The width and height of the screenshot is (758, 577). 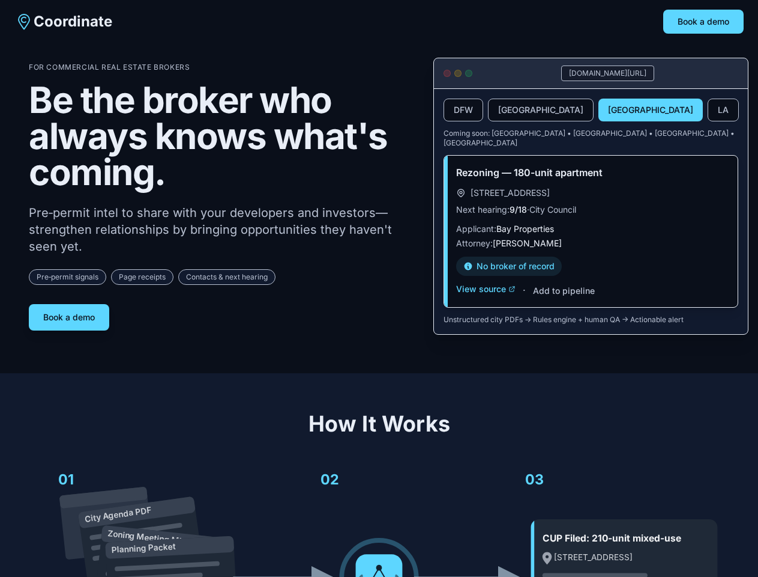 I want to click on img: Coordinate, so click(x=24, y=22).